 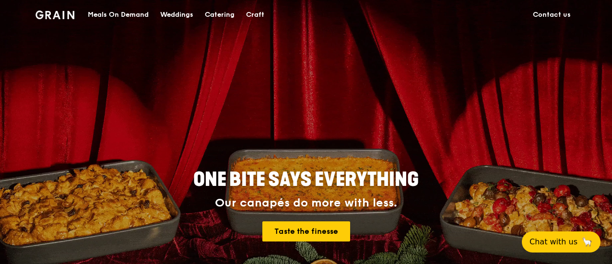 What do you see at coordinates (306, 232) in the screenshot?
I see `a: Taste the finesse` at bounding box center [306, 232].